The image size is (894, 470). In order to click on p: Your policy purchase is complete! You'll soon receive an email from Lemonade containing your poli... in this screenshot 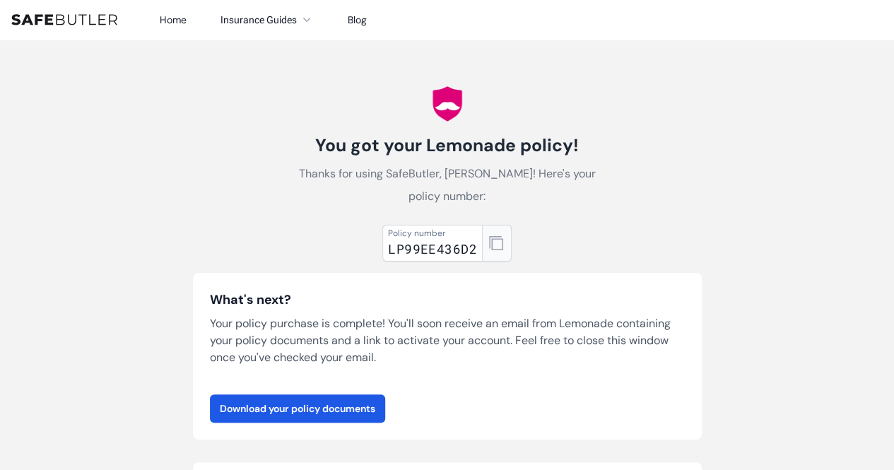, I will do `click(447, 341)`.